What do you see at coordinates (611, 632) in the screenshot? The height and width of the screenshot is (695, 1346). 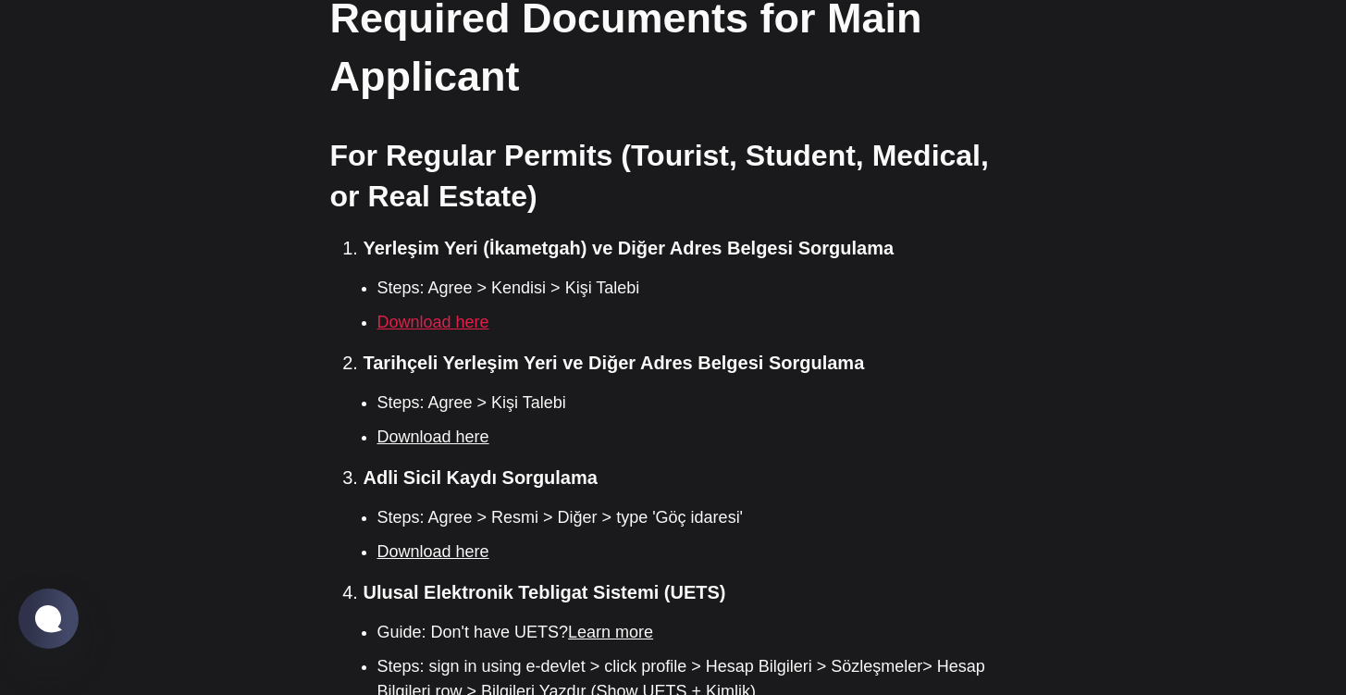 I see `a: Learn more` at bounding box center [611, 632].